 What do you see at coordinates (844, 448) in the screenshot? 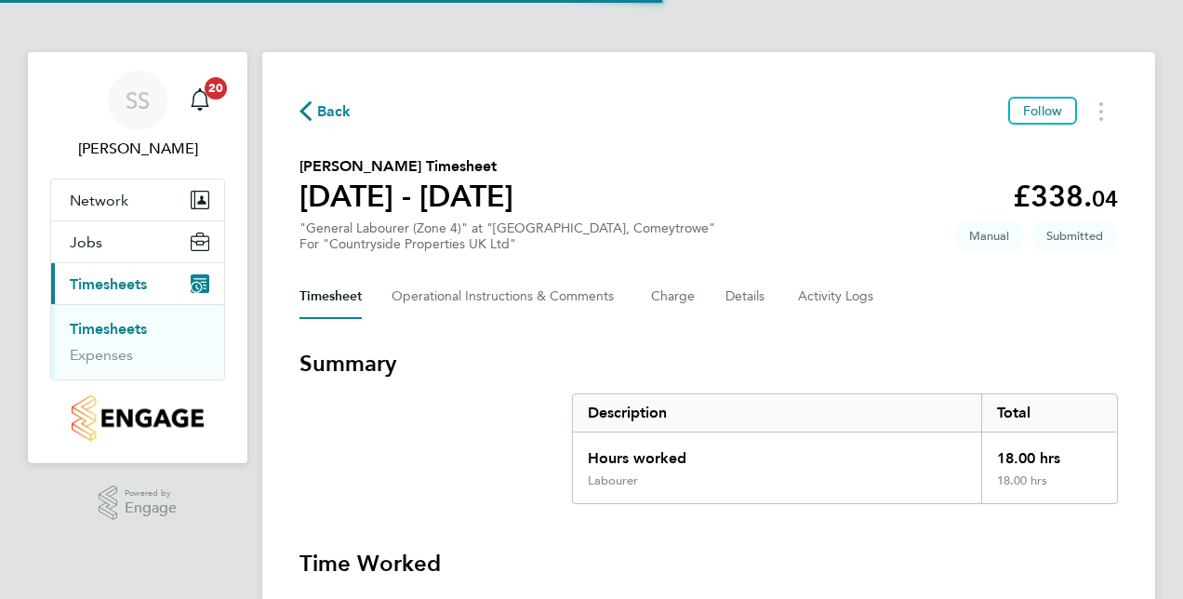
I see `div: Summary` at bounding box center [844, 448].